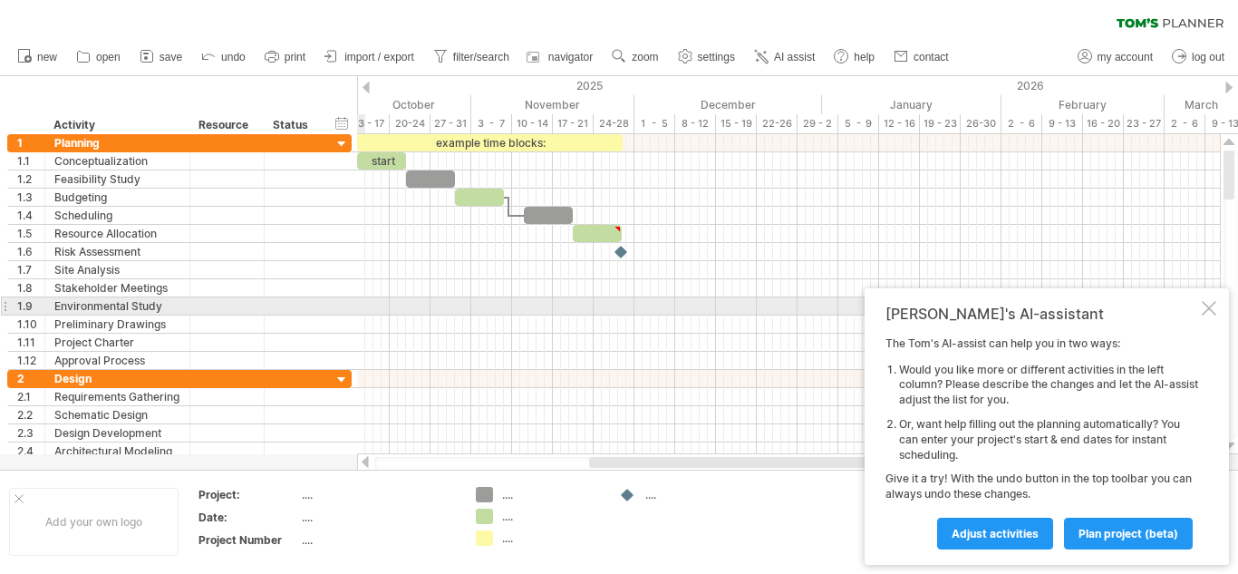  What do you see at coordinates (108, 57) in the screenshot?
I see `span: open` at bounding box center [108, 57].